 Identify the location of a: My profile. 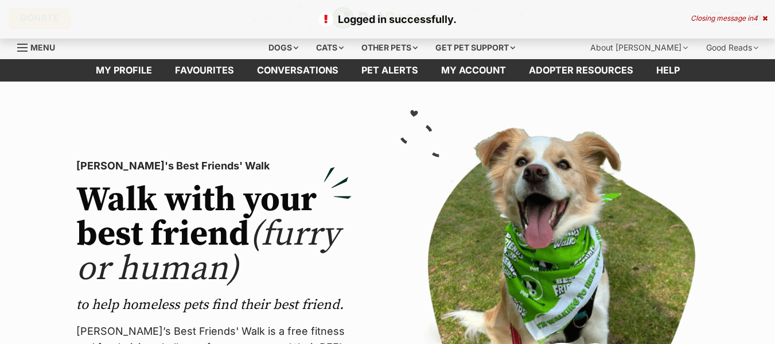
(124, 70).